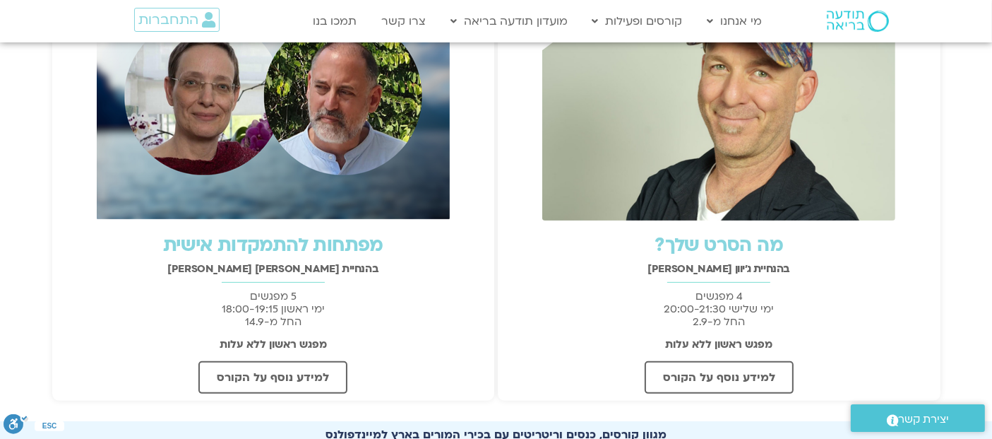 This screenshot has width=992, height=439. Describe the element at coordinates (638, 21) in the screenshot. I see `a: קורסים ופעילות` at that location.